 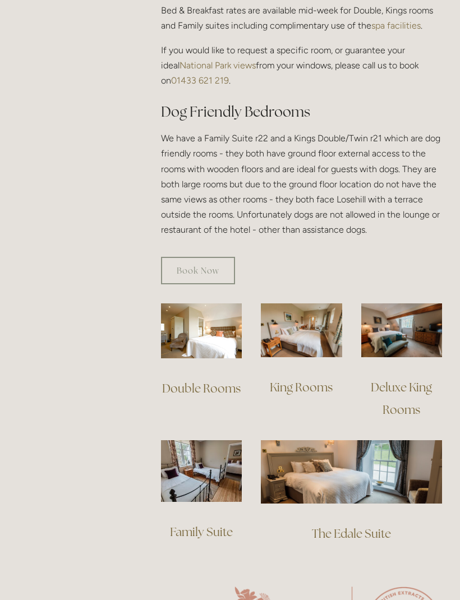 I want to click on img: The Edale Suite, Losehill Hotel, so click(x=351, y=472).